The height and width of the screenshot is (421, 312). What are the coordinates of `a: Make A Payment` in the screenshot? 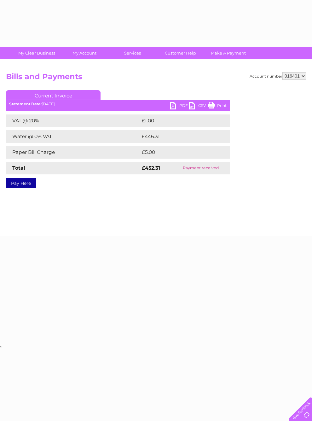 It's located at (228, 53).